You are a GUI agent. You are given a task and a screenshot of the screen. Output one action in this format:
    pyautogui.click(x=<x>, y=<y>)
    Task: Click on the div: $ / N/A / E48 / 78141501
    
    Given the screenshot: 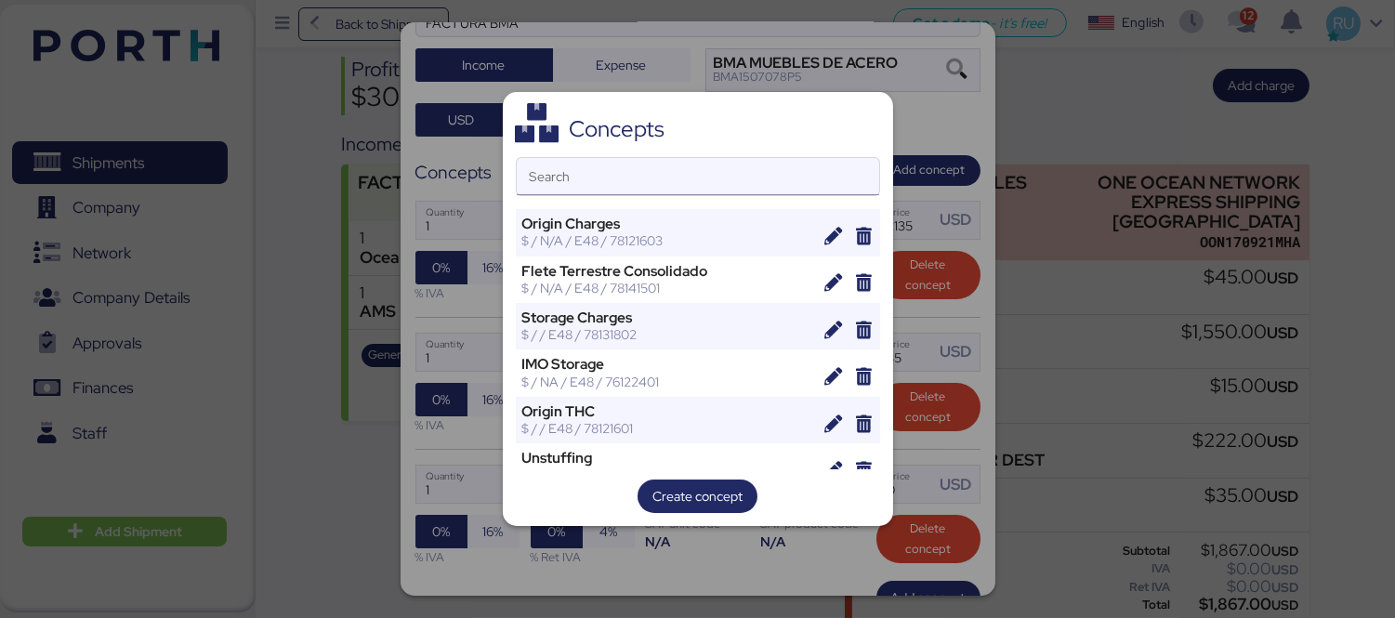 What is the action you would take?
    pyautogui.click(x=666, y=288)
    